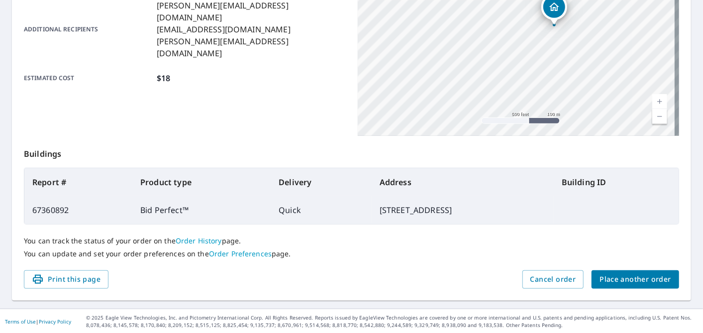 Image resolution: width=703 pixels, height=333 pixels. Describe the element at coordinates (163, 78) in the screenshot. I see `p: $18` at that location.